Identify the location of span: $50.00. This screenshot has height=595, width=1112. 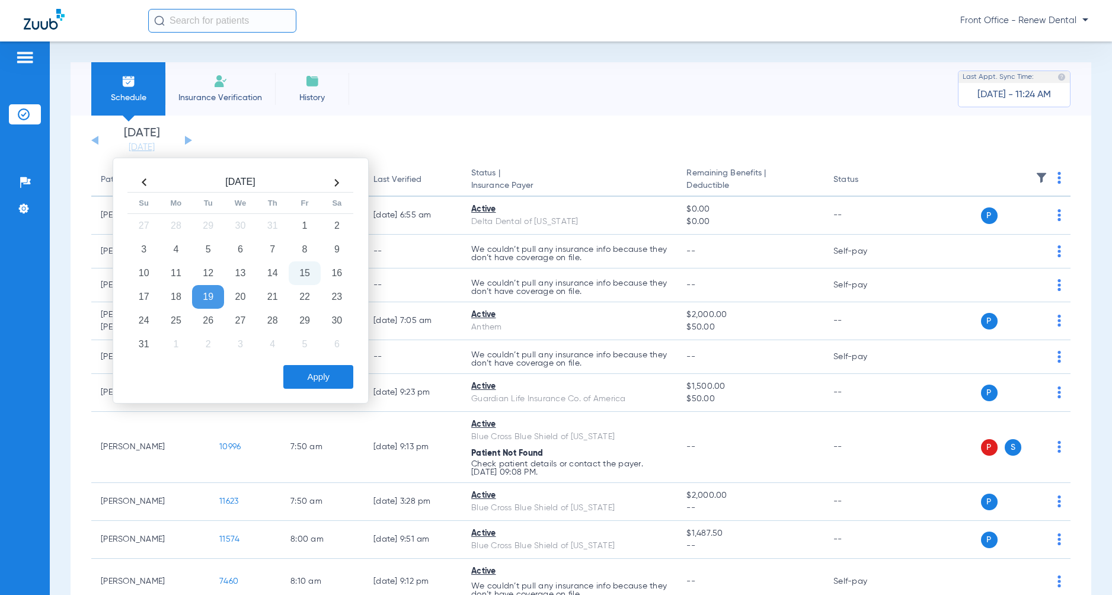
(750, 399).